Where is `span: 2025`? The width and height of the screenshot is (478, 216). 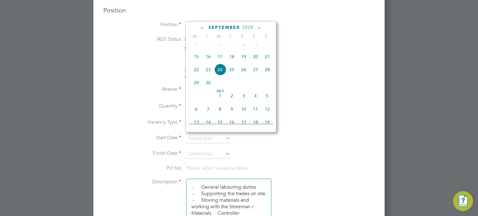 span: 2025 is located at coordinates (248, 27).